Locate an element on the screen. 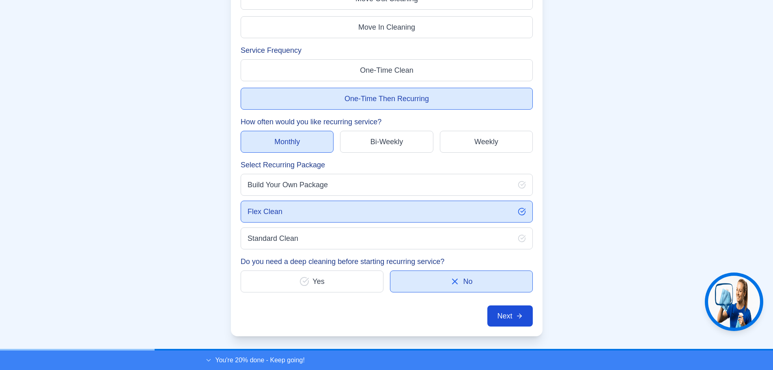  button: Monthly is located at coordinates (287, 142).